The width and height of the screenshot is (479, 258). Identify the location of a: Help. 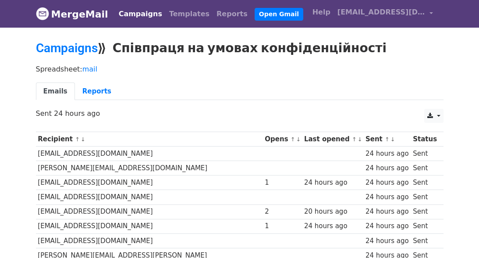
(321, 12).